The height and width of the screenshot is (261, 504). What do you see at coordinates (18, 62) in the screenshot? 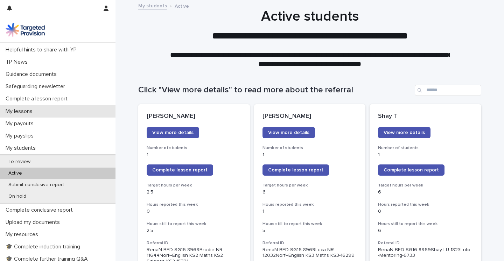
I see `p: TP News` at bounding box center [18, 62].